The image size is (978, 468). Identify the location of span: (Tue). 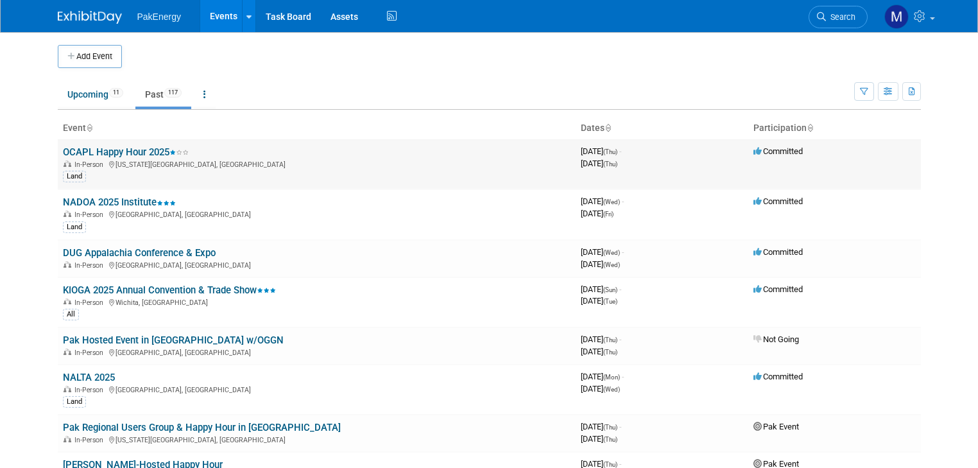
(610, 301).